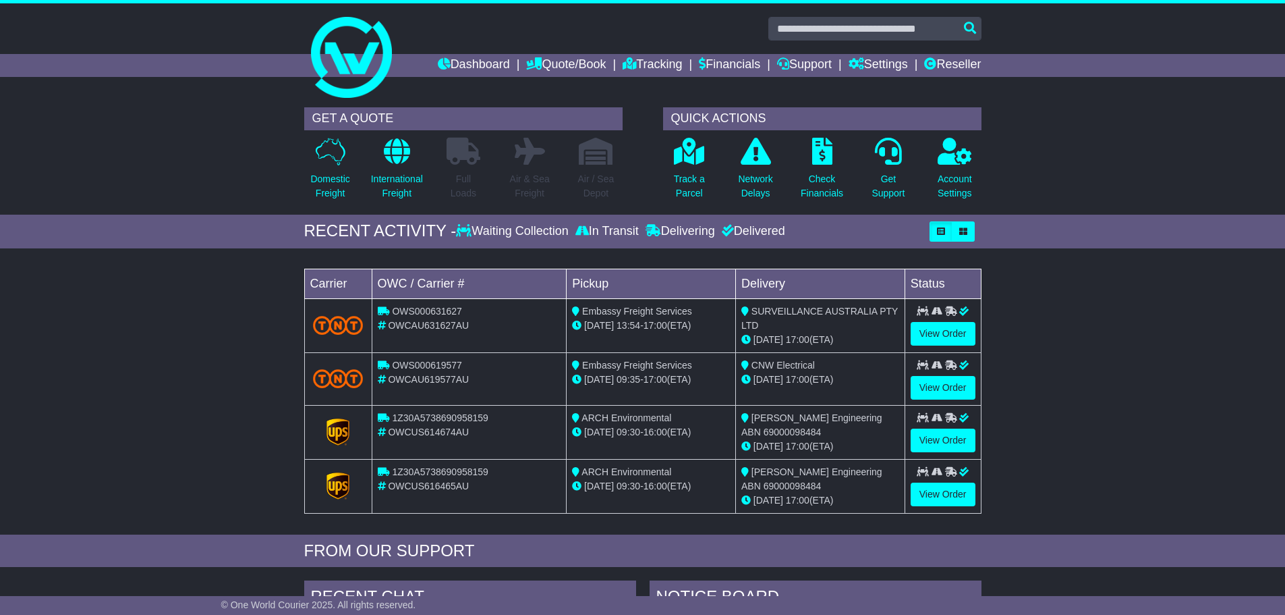 The image size is (1285, 615). Describe the element at coordinates (955, 172) in the screenshot. I see `a: AccountSettings` at that location.